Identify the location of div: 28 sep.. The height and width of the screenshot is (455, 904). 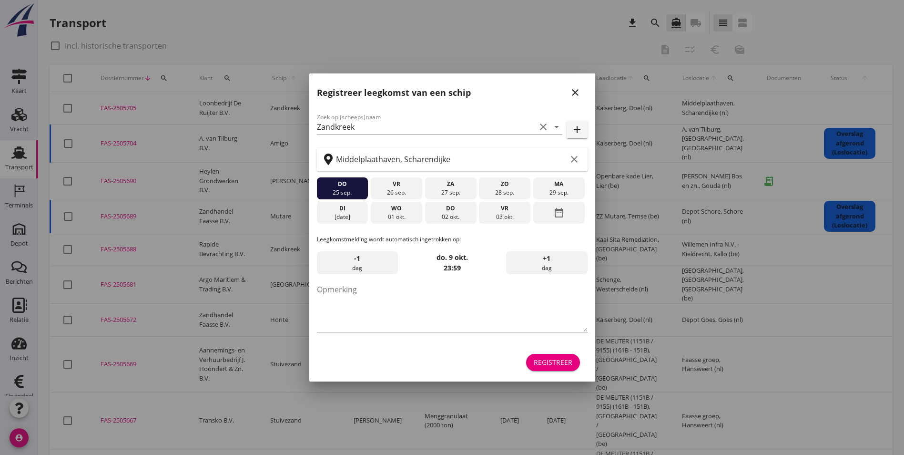
(505, 192).